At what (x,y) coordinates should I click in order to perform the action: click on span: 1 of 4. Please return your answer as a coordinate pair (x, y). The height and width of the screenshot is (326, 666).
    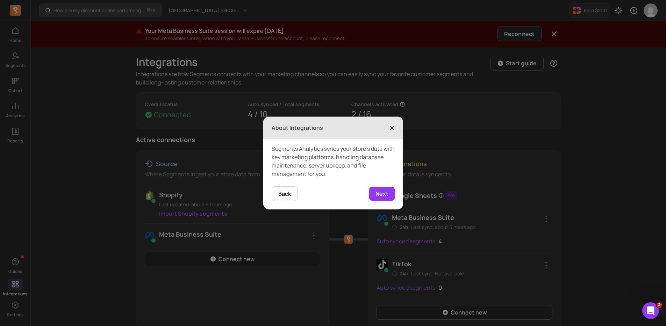
    Looking at the image, I should click on (333, 194).